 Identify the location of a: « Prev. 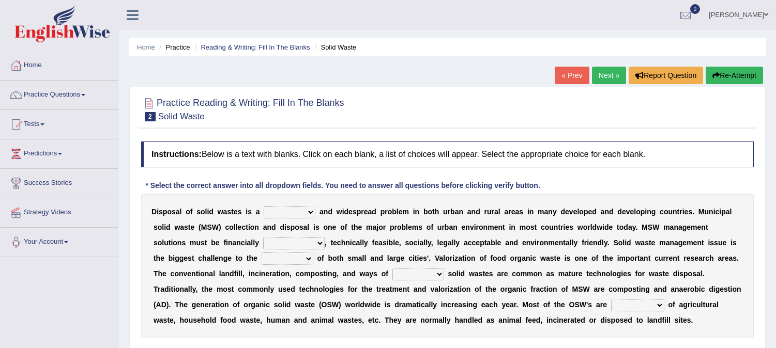
(571, 75).